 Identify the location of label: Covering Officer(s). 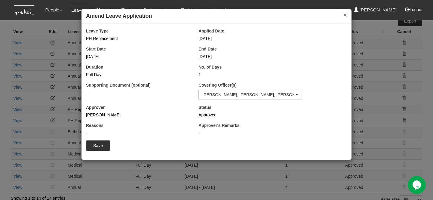
(217, 85).